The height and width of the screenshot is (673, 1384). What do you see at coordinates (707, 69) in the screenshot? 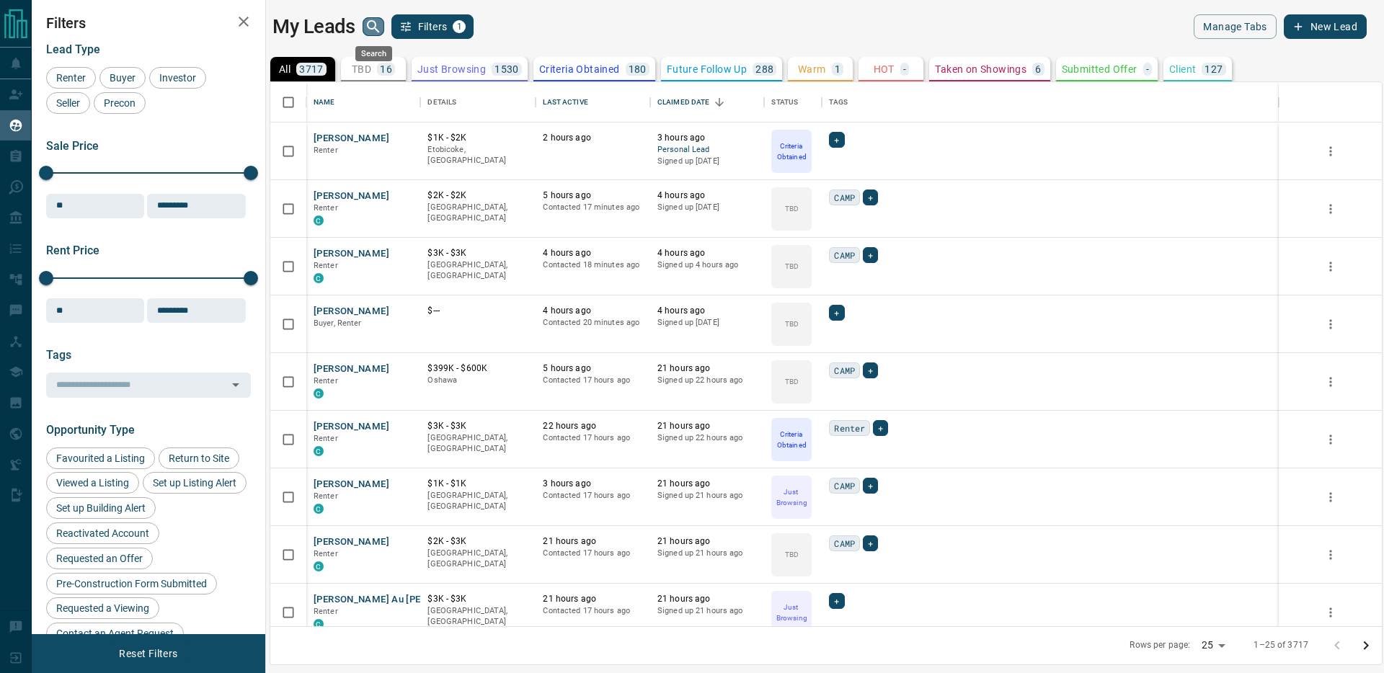
I see `p: Future Follow Up` at bounding box center [707, 69].